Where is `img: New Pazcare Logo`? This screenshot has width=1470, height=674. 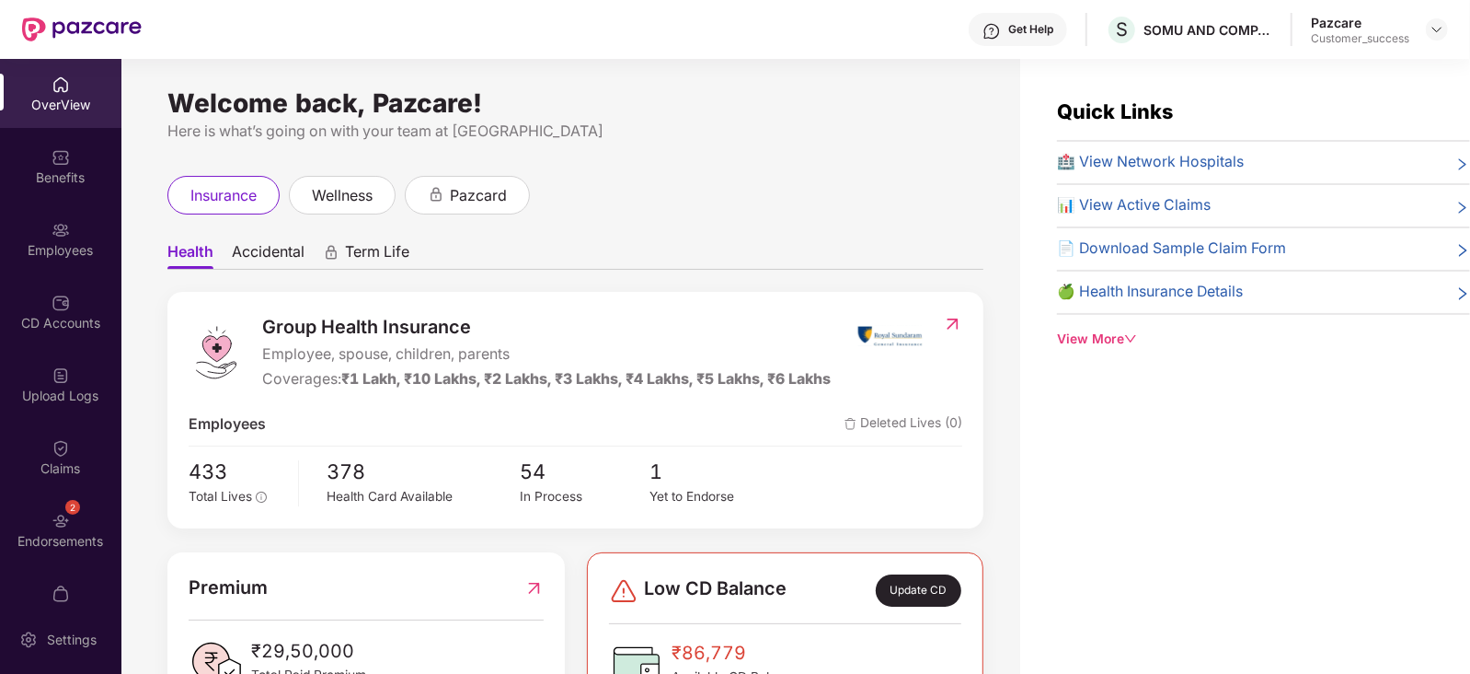 img: New Pazcare Logo is located at coordinates (82, 29).